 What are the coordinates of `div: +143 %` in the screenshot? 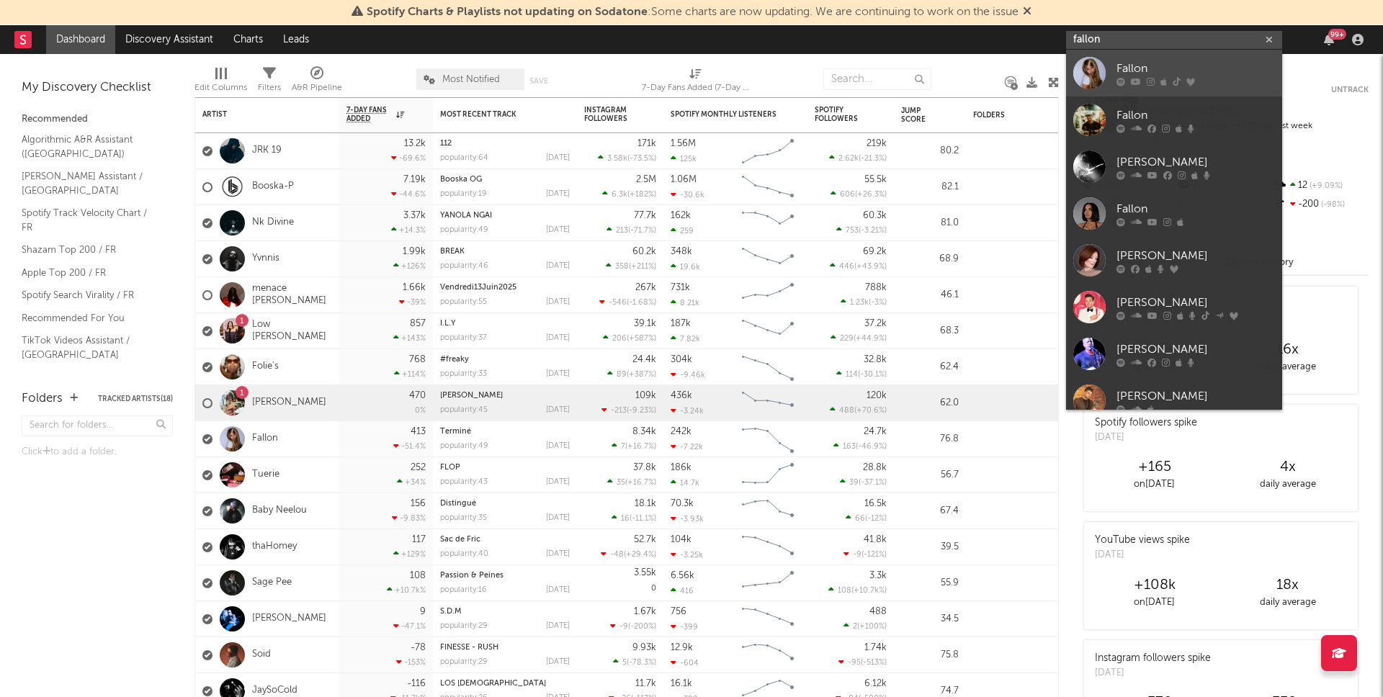 It's located at (409, 338).